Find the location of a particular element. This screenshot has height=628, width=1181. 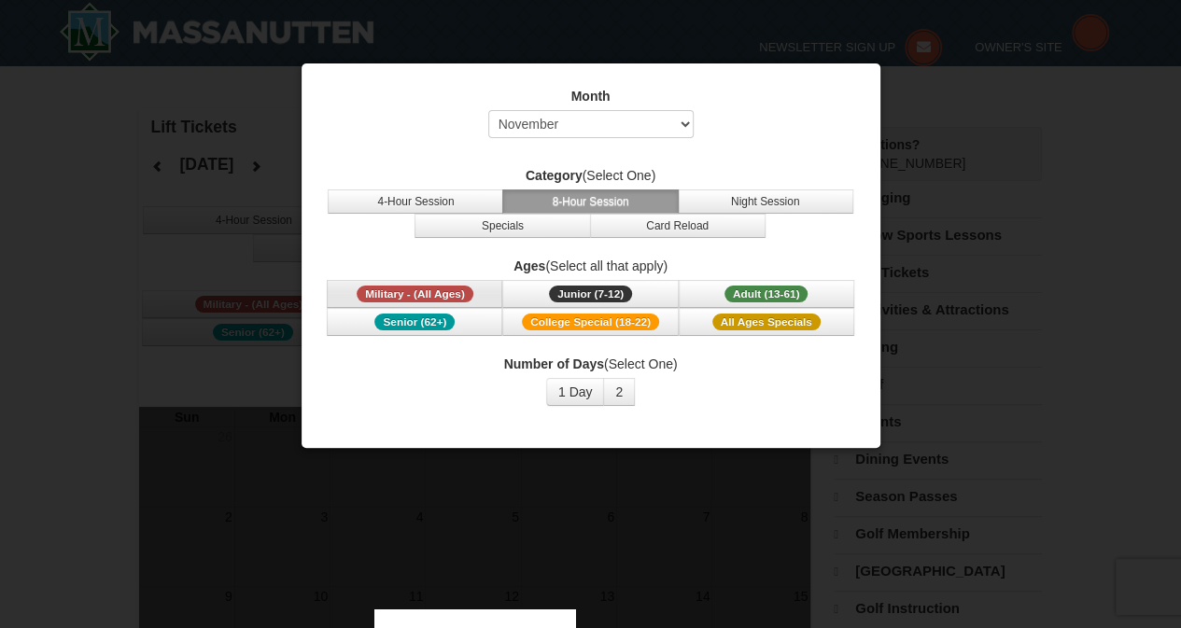

button: 8-Hour Session is located at coordinates (590, 202).